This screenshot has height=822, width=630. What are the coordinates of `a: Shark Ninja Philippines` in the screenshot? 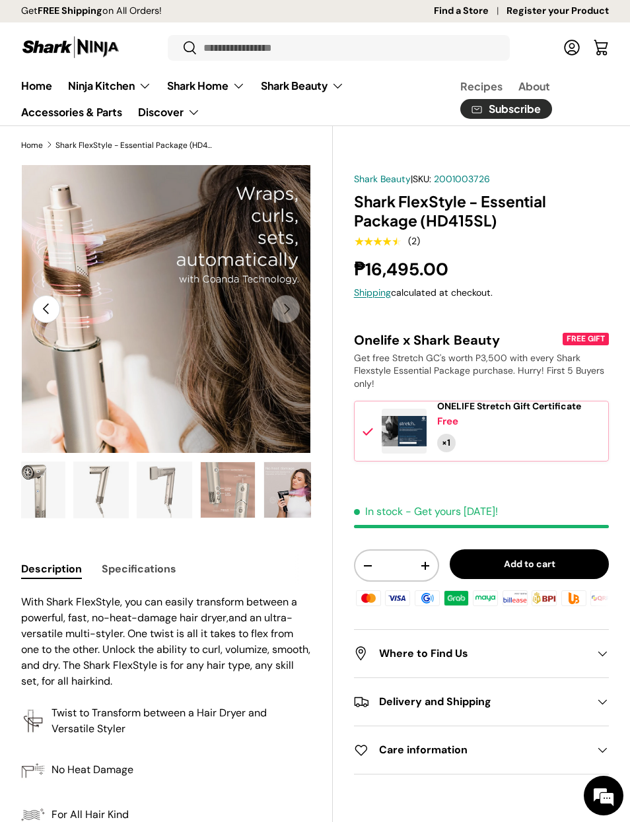 It's located at (71, 47).